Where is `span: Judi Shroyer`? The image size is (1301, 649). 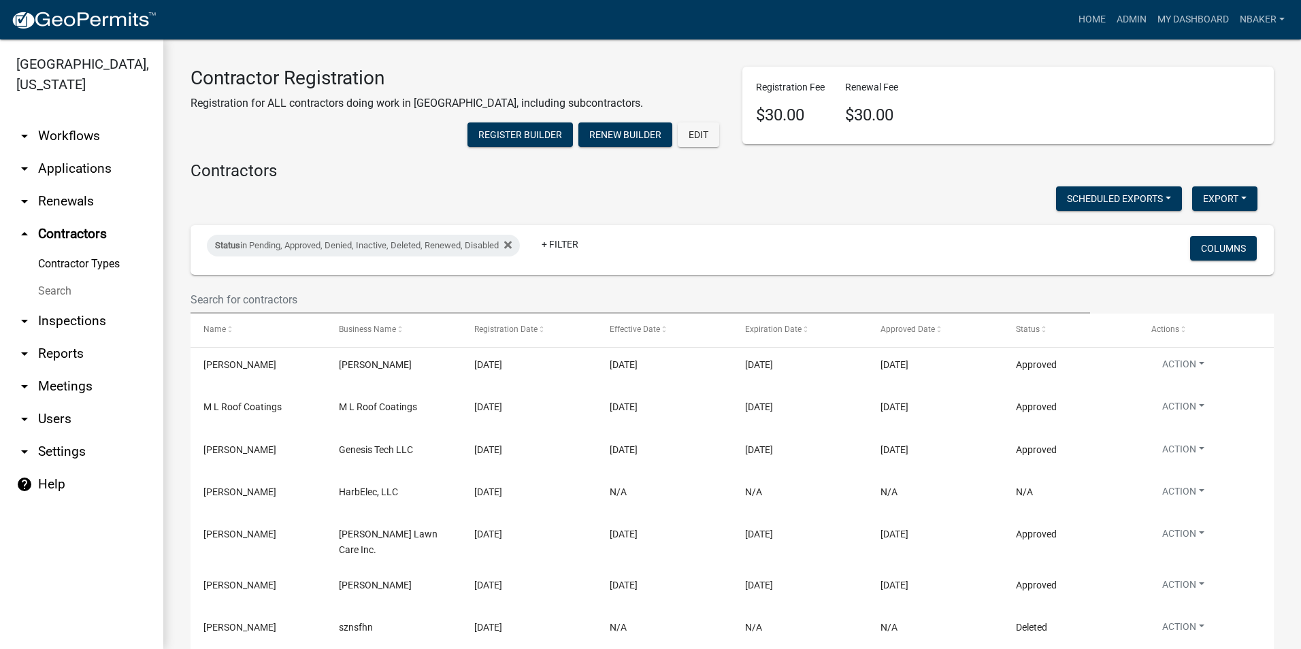
span: Judi Shroyer is located at coordinates (239, 585).